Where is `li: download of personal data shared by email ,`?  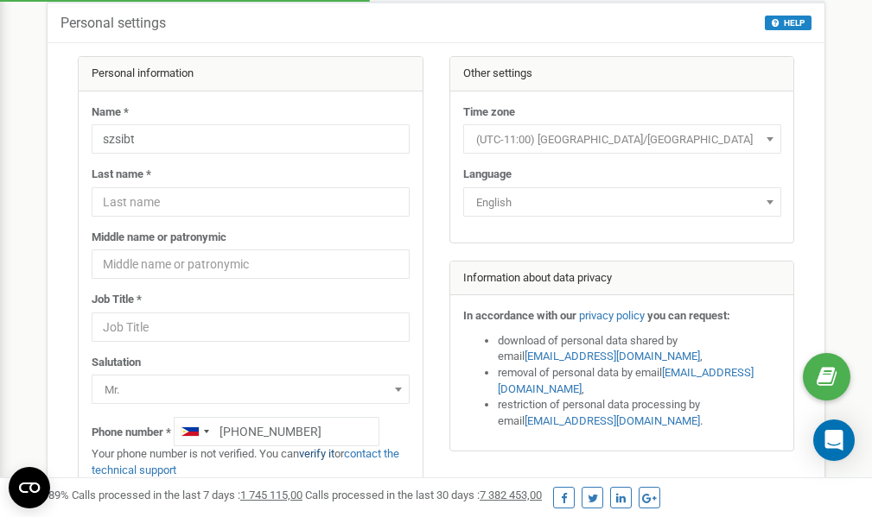 li: download of personal data shared by email , is located at coordinates (639, 349).